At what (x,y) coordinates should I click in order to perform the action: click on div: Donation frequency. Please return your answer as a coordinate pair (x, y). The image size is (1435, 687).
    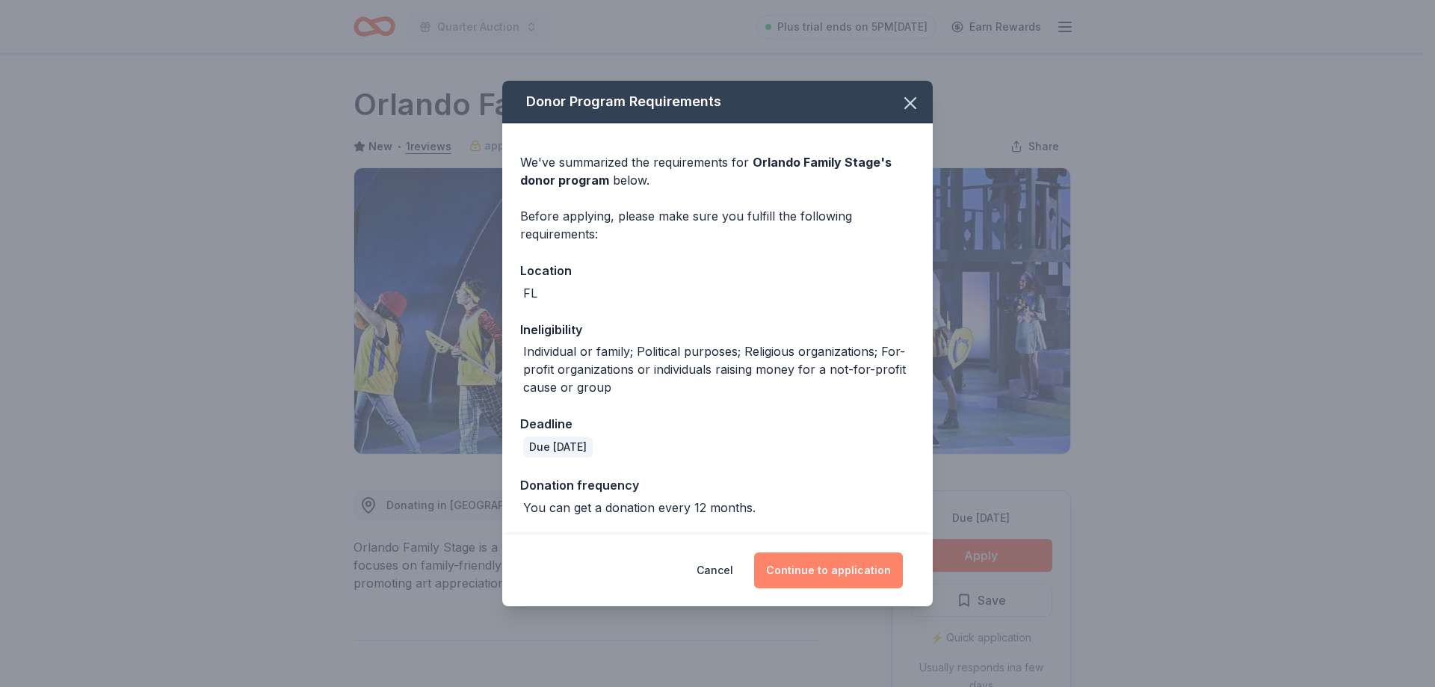
    Looking at the image, I should click on (718, 485).